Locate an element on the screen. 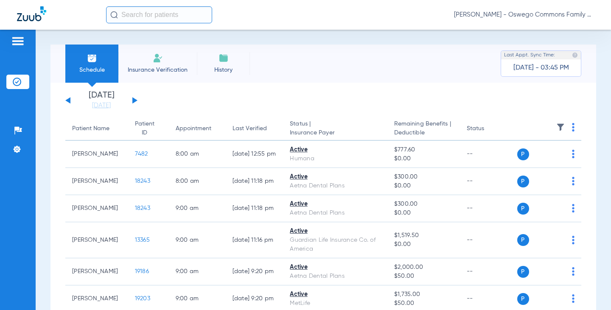 The image size is (611, 310). span: $1,735.00 is located at coordinates (423, 294).